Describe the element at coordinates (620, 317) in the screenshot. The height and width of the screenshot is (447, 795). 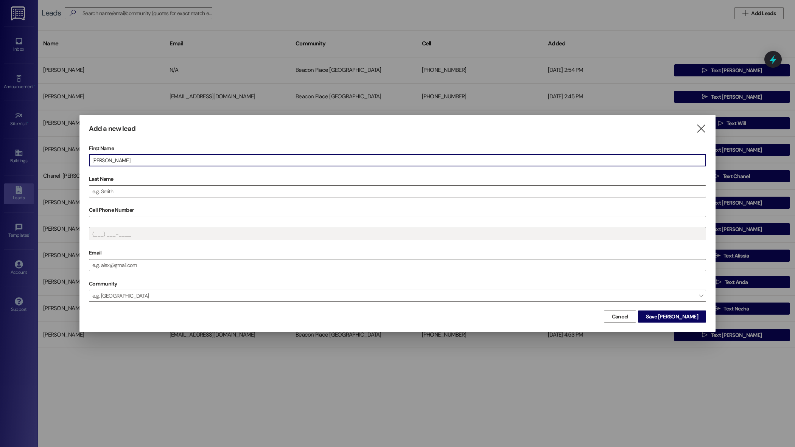
I see `span: Cancel` at that location.